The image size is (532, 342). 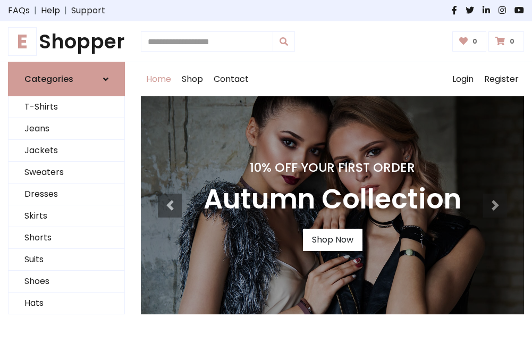 What do you see at coordinates (66, 150) in the screenshot?
I see `a: Jackets` at bounding box center [66, 150].